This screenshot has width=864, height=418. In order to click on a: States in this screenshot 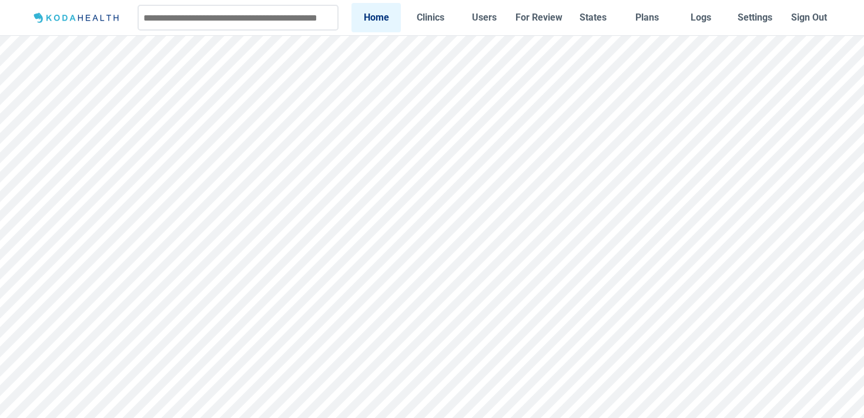, I will do `click(593, 17)`.